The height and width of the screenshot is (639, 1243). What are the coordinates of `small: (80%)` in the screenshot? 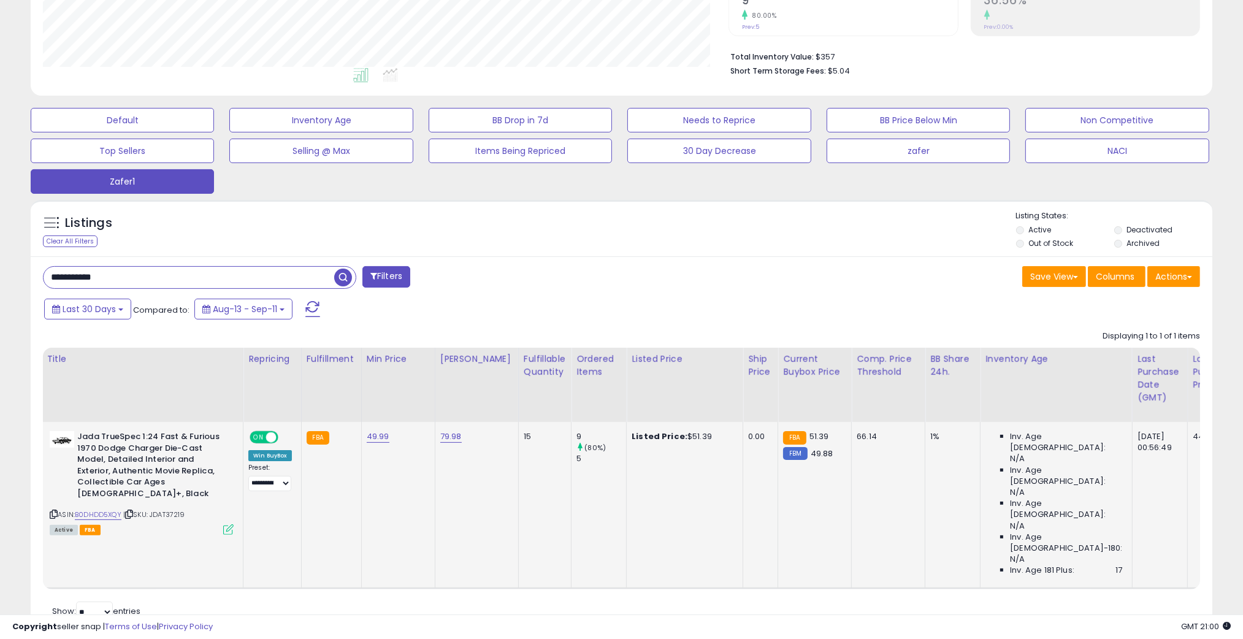 It's located at (595, 448).